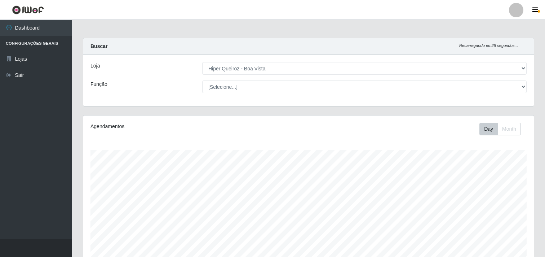  What do you see at coordinates (99, 84) in the screenshot?
I see `label: Função` at bounding box center [99, 84].